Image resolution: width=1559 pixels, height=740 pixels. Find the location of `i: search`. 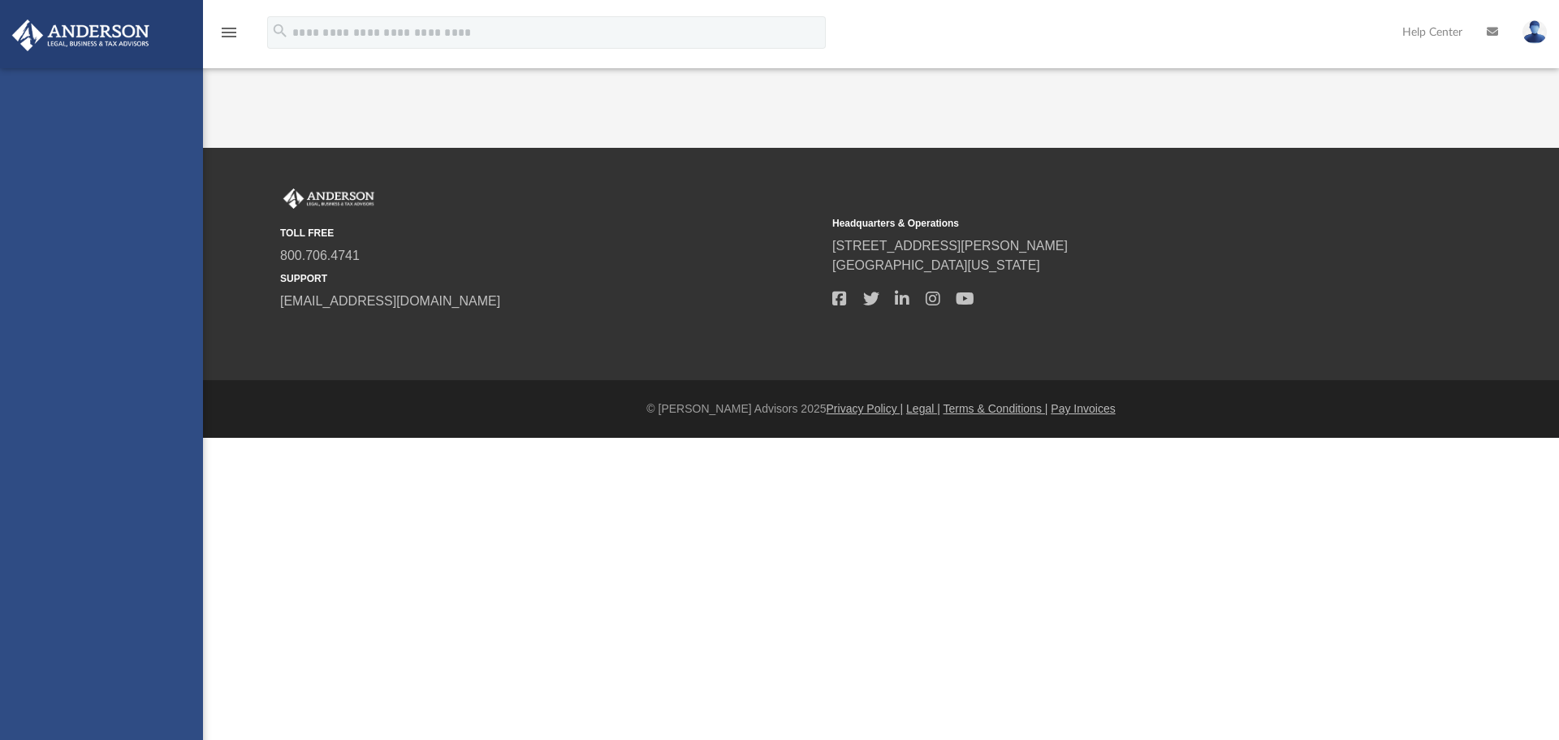

i: search is located at coordinates (280, 31).